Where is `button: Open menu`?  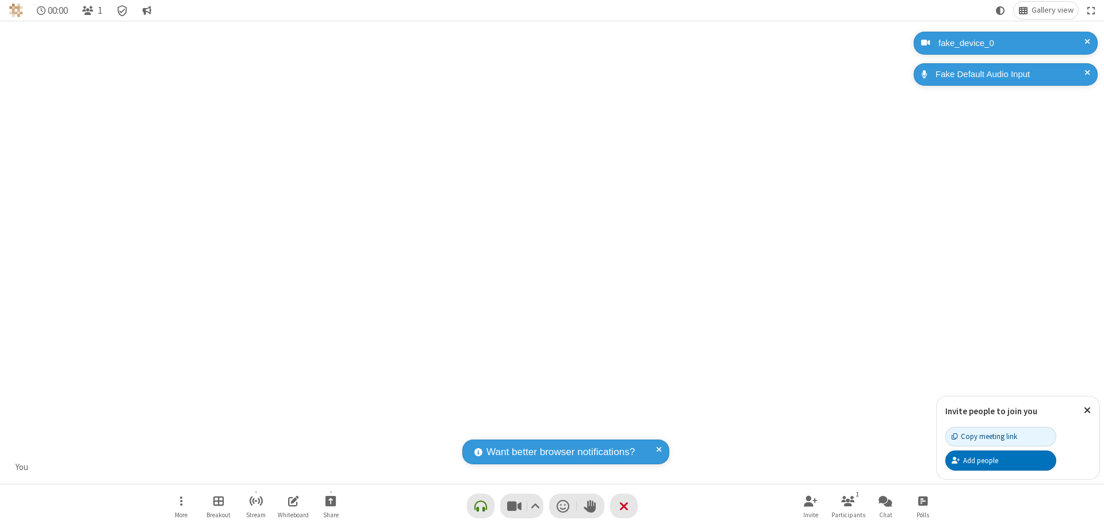
button: Open menu is located at coordinates (181, 505).